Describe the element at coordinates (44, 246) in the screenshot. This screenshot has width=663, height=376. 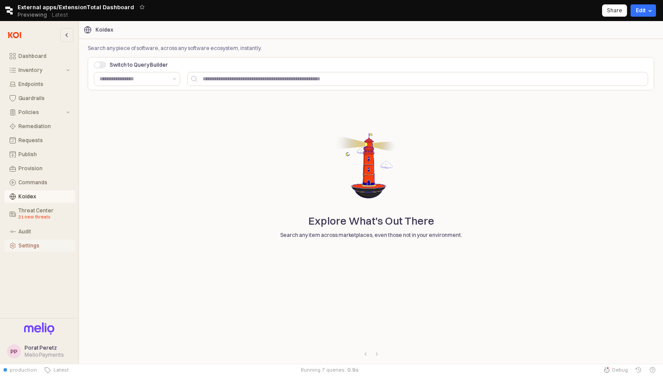
I see `div: Settings` at that location.